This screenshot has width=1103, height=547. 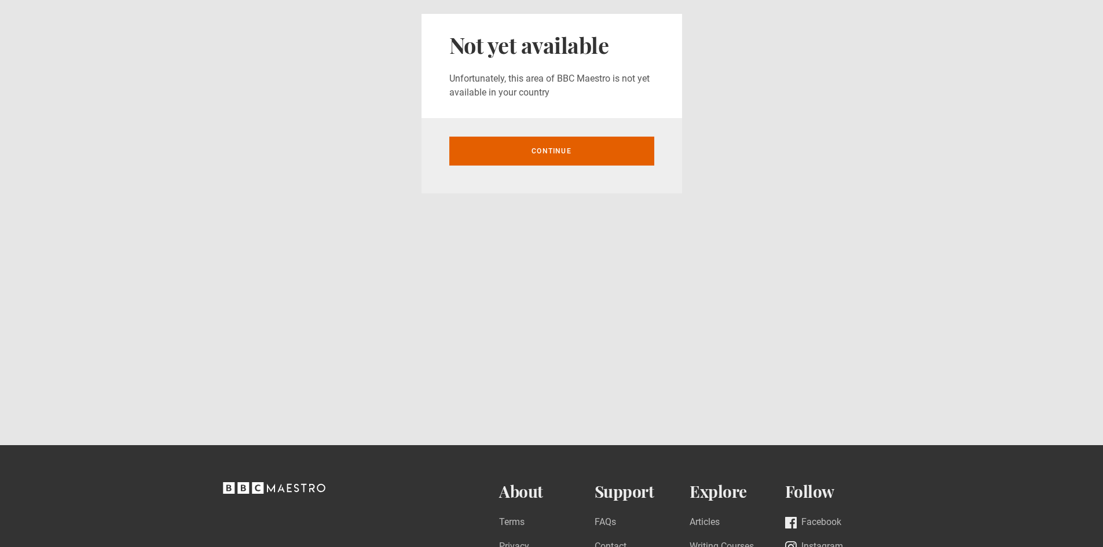 I want to click on h2: Explore, so click(x=737, y=492).